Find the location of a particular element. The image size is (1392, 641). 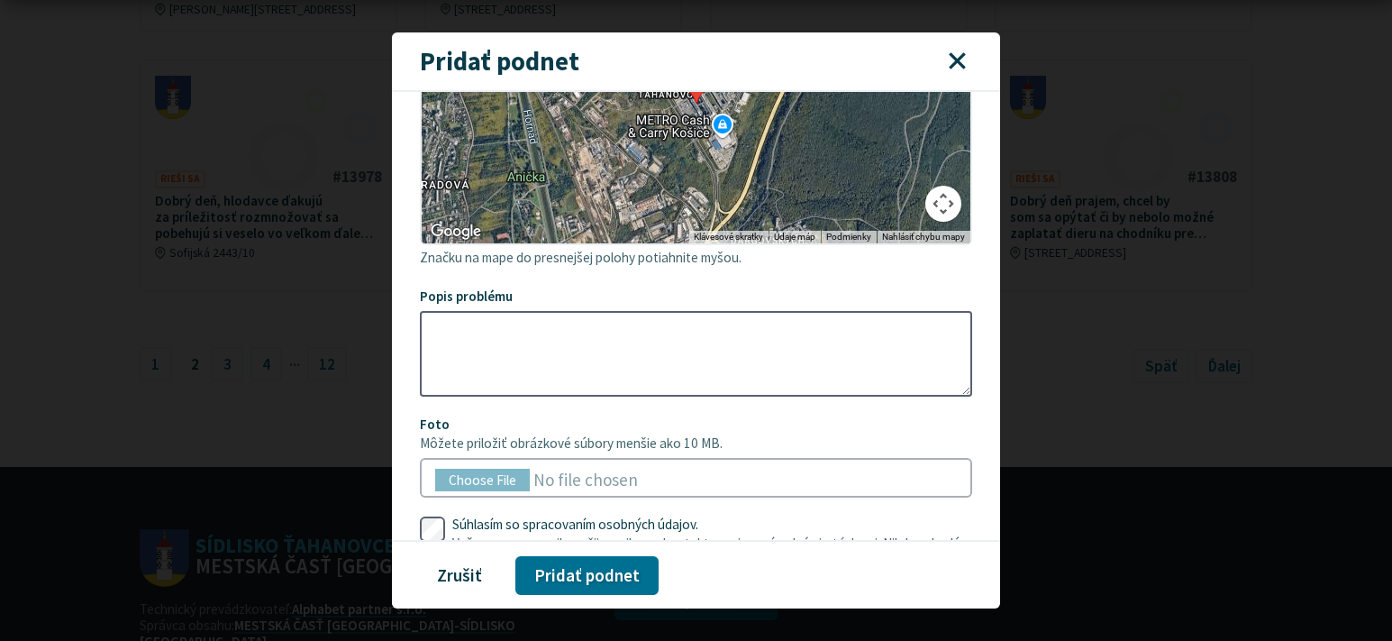

a: Nahlásiť chybu mapy is located at coordinates (924, 236).